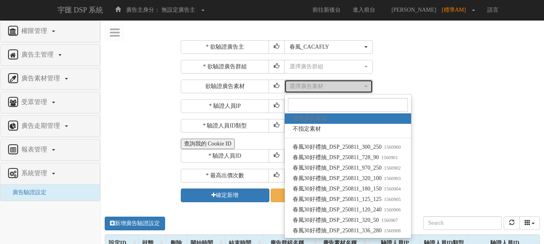 The width and height of the screenshot is (544, 244). What do you see at coordinates (208, 144) in the screenshot?
I see `button: 查詢我的 Cookie ID` at bounding box center [208, 144].